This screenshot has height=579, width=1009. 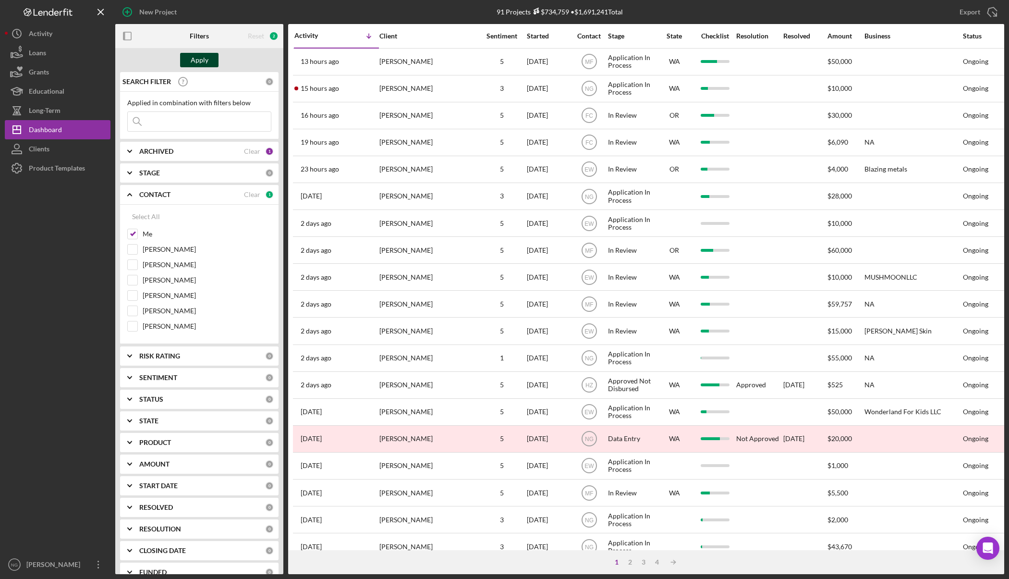 What do you see at coordinates (146, 217) in the screenshot?
I see `button: Select All` at bounding box center [146, 217].